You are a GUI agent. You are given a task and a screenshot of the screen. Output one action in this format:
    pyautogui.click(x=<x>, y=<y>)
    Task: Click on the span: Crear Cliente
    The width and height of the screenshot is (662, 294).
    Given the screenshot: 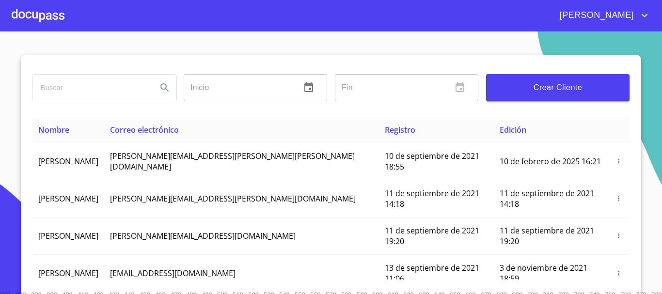 What is the action you would take?
    pyautogui.click(x=558, y=88)
    